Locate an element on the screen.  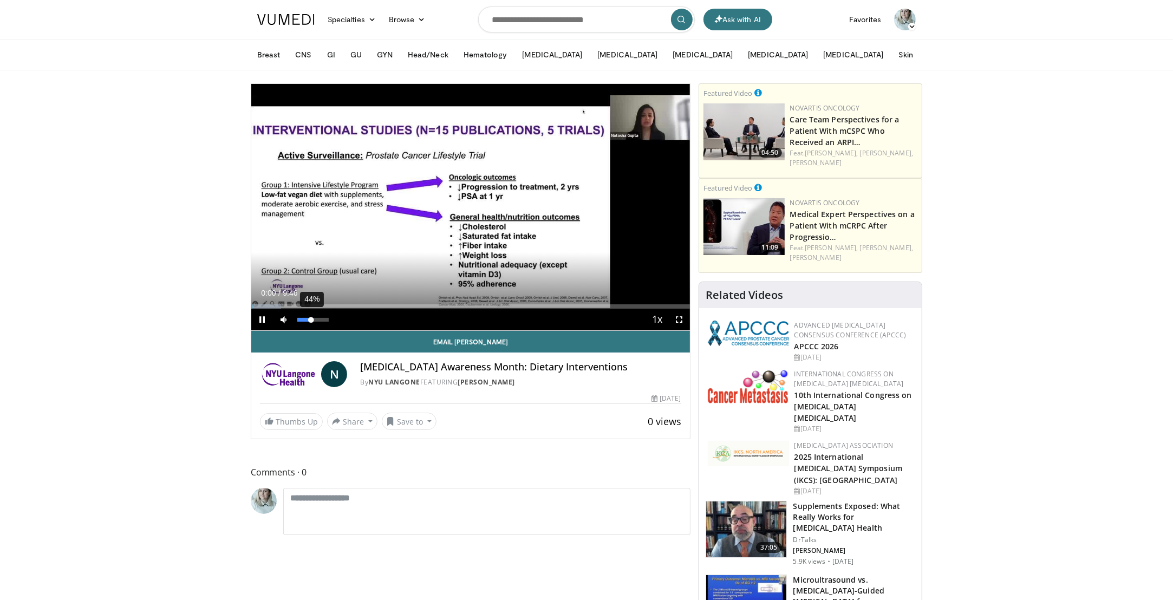
a: Thumbs Up is located at coordinates (291, 421).